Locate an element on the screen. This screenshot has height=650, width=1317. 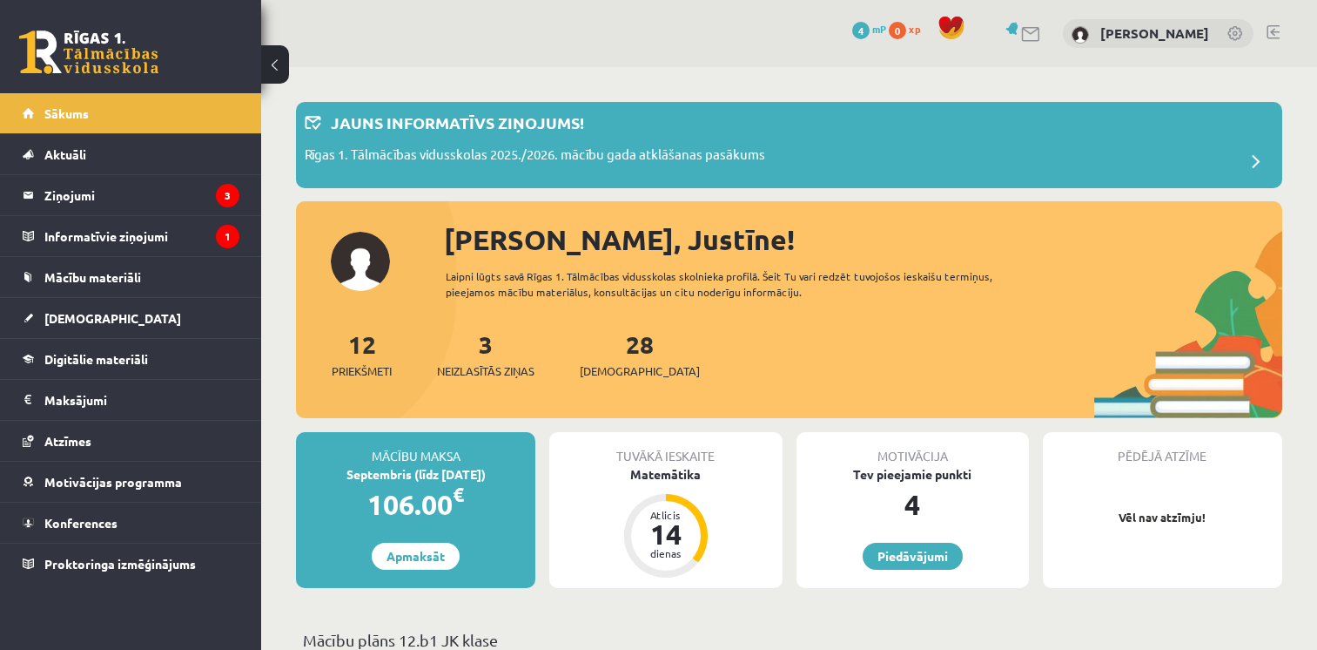
span: Neizlasītās ziņas is located at coordinates (486, 371).